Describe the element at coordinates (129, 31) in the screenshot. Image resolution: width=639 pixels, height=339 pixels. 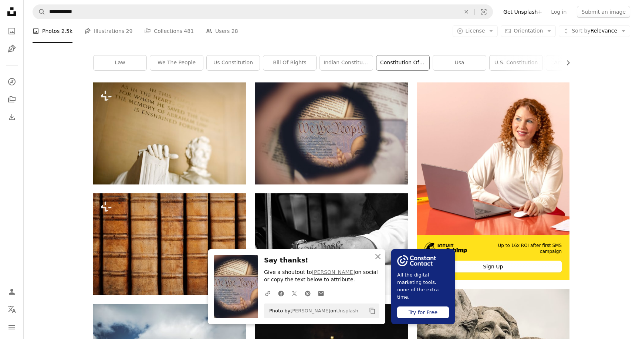
I see `span: 29` at that location.